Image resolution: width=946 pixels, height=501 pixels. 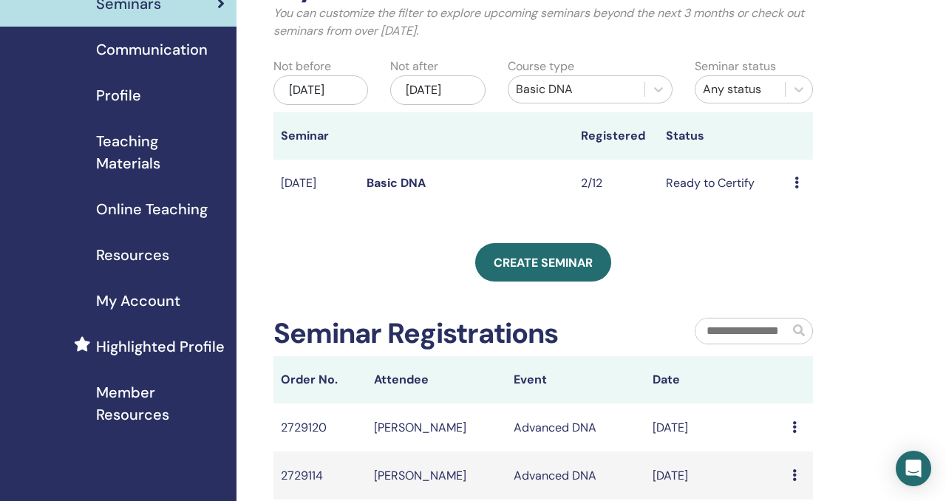 What do you see at coordinates (132, 255) in the screenshot?
I see `span: Resources` at bounding box center [132, 255].